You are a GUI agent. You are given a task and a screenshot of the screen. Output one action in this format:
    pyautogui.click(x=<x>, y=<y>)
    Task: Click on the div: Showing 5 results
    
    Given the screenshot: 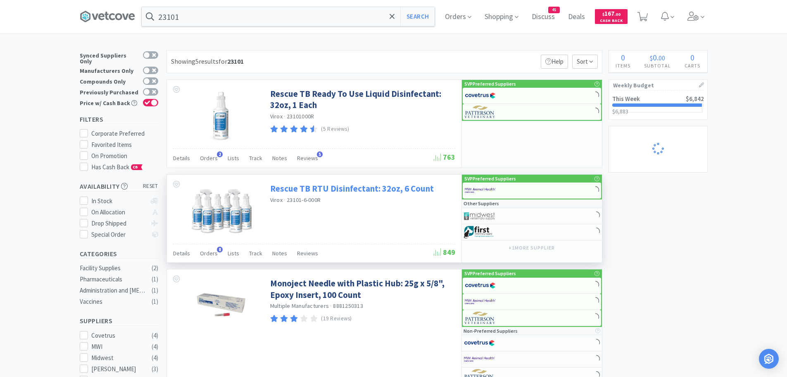 What is the action you would take?
    pyautogui.click(x=207, y=62)
    